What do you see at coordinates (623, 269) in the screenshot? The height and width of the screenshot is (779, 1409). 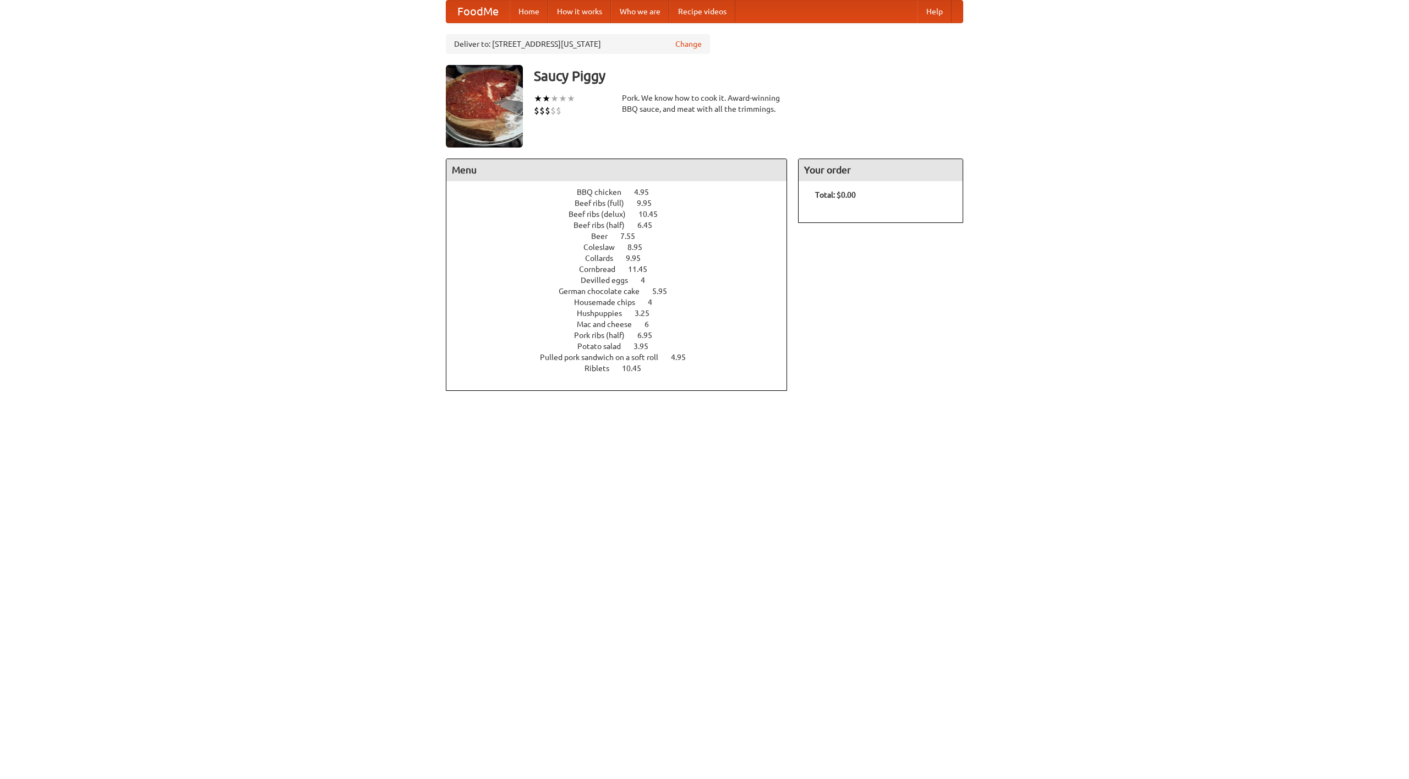 I see `a: Cornbread 11.45` at bounding box center [623, 269].